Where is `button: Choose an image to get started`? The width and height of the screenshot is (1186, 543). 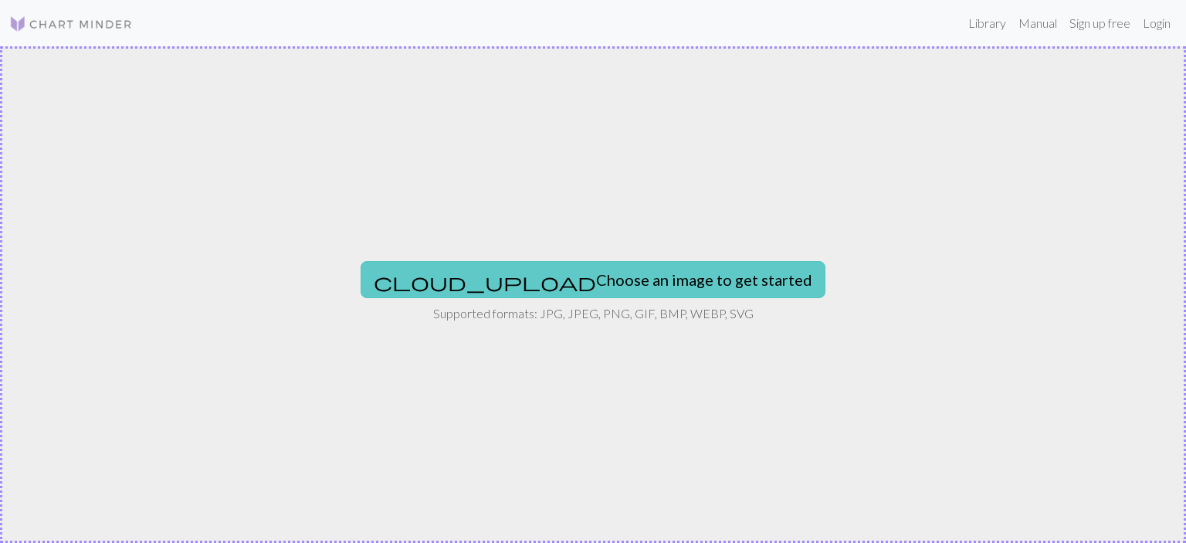 button: Choose an image to get started is located at coordinates (593, 280).